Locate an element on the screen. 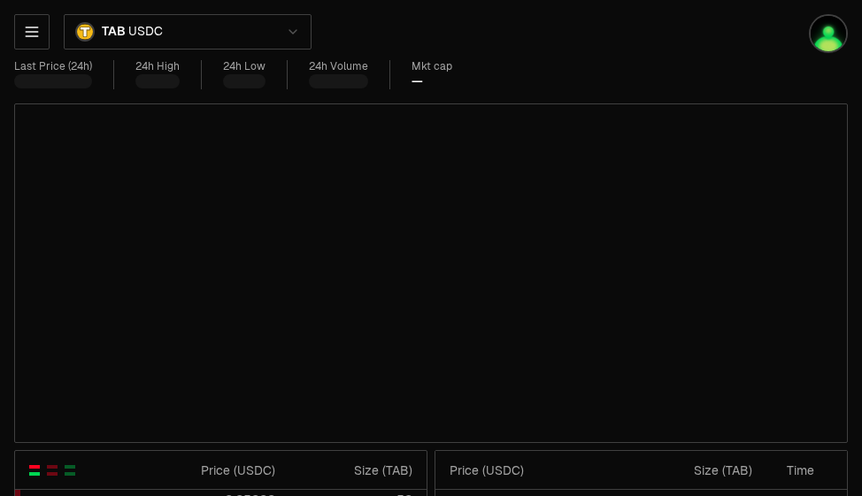  div: Mkt cap is located at coordinates (432, 66).